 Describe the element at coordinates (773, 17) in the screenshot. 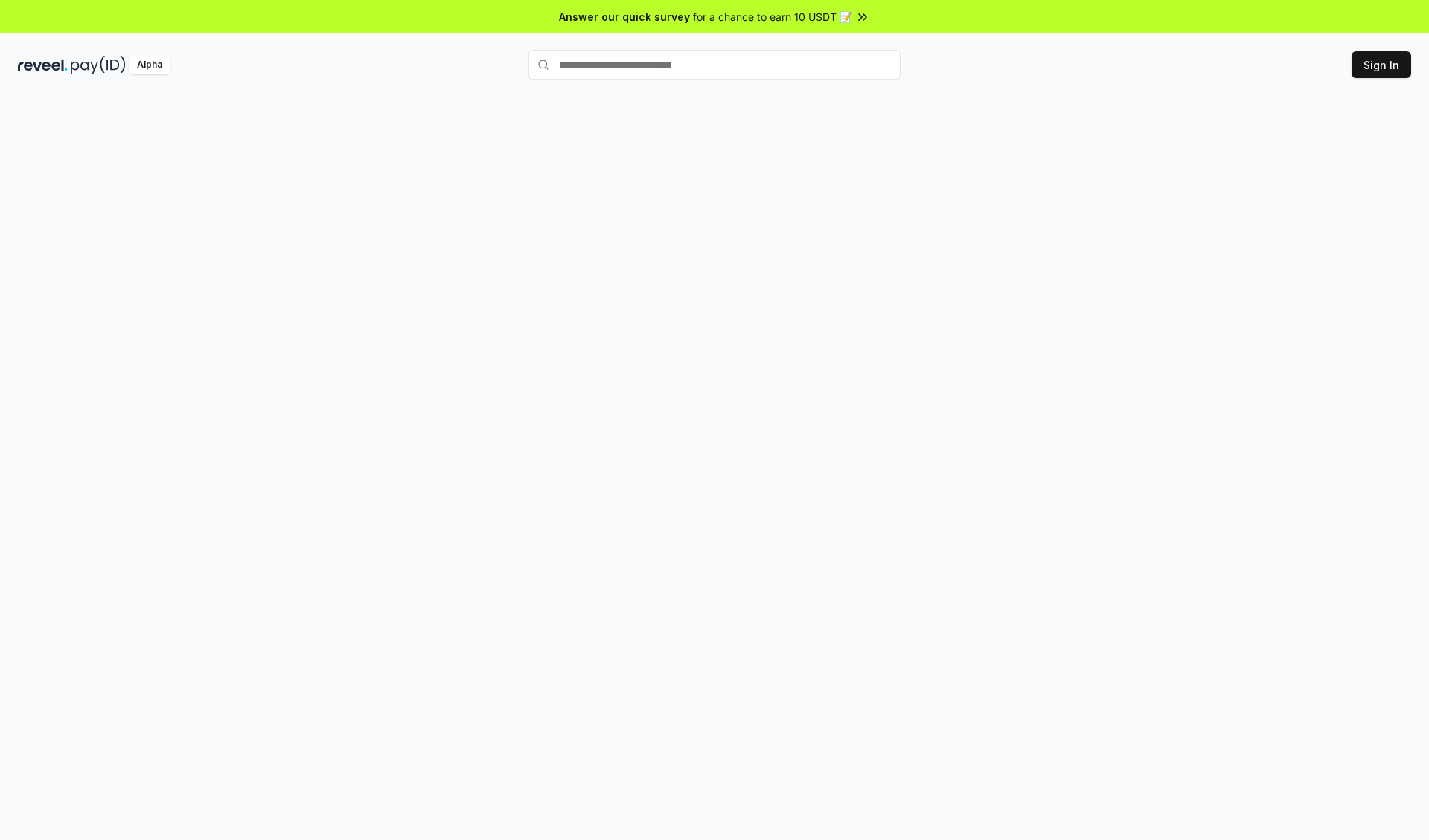

I see `span: for a chance to earn 10 USDT 📝` at that location.